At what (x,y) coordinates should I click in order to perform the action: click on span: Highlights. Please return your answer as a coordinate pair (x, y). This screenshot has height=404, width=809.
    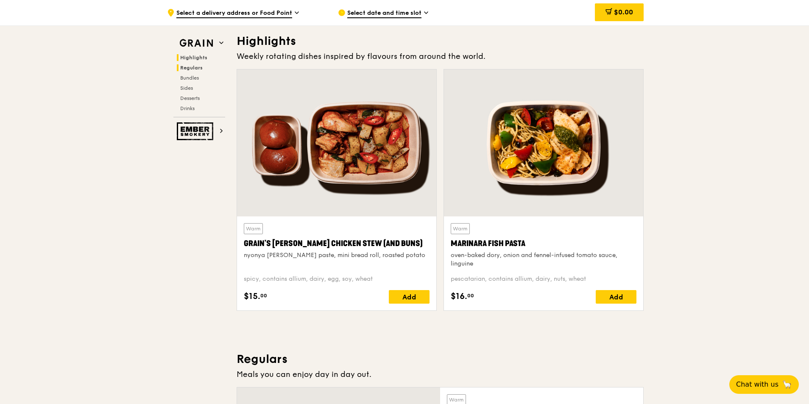
    Looking at the image, I should click on (194, 58).